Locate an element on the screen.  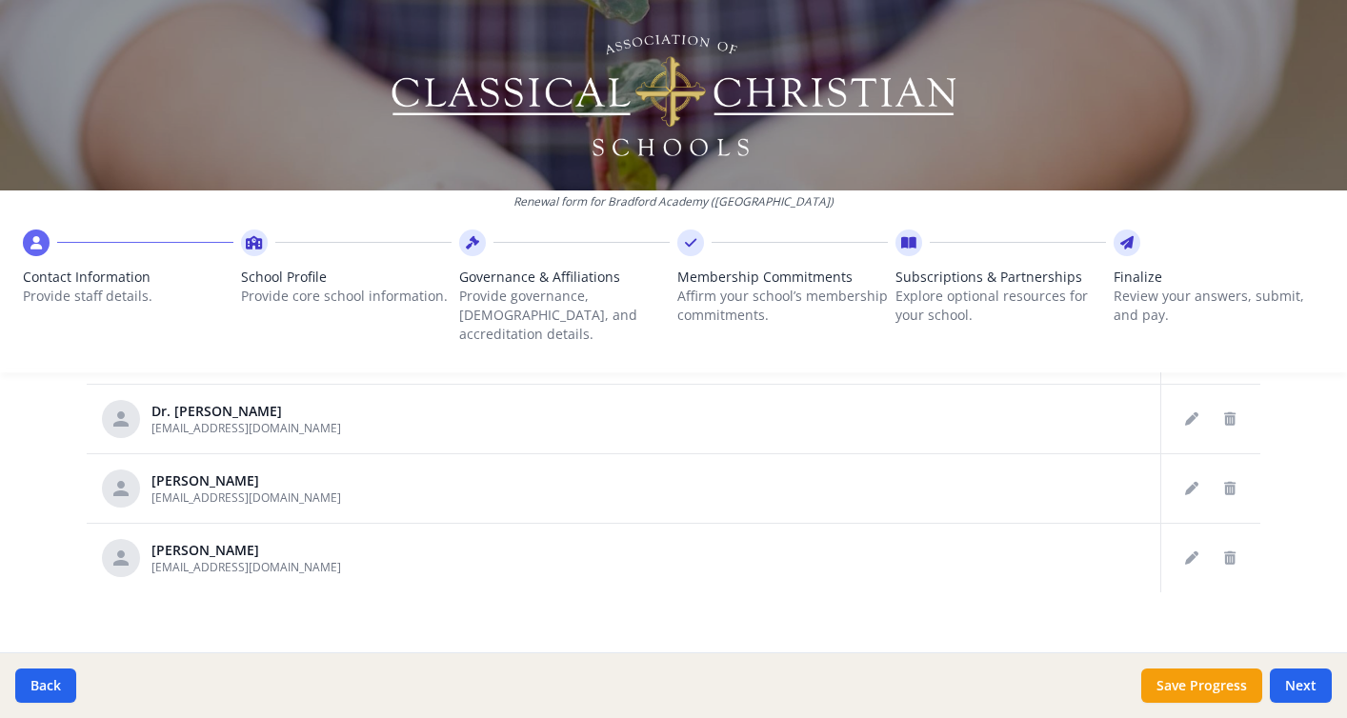
p: Provide core school information. is located at coordinates (346, 296).